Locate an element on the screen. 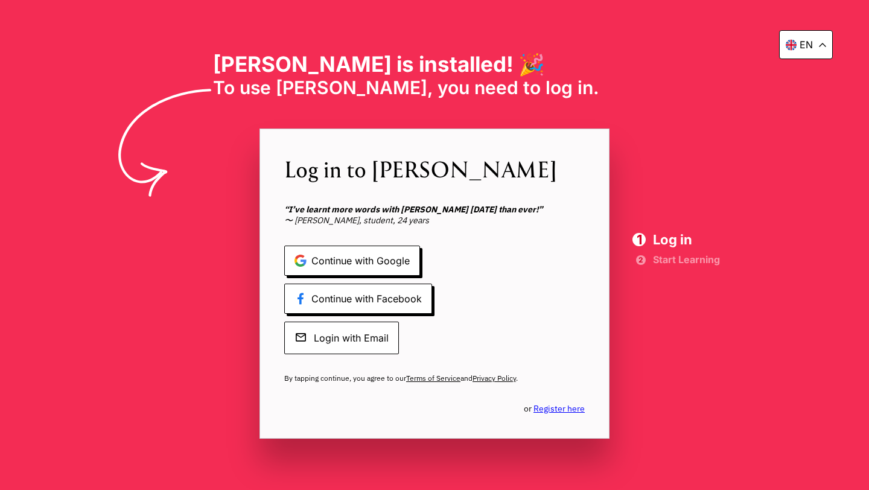  a: Privacy Policy is located at coordinates (494, 378).